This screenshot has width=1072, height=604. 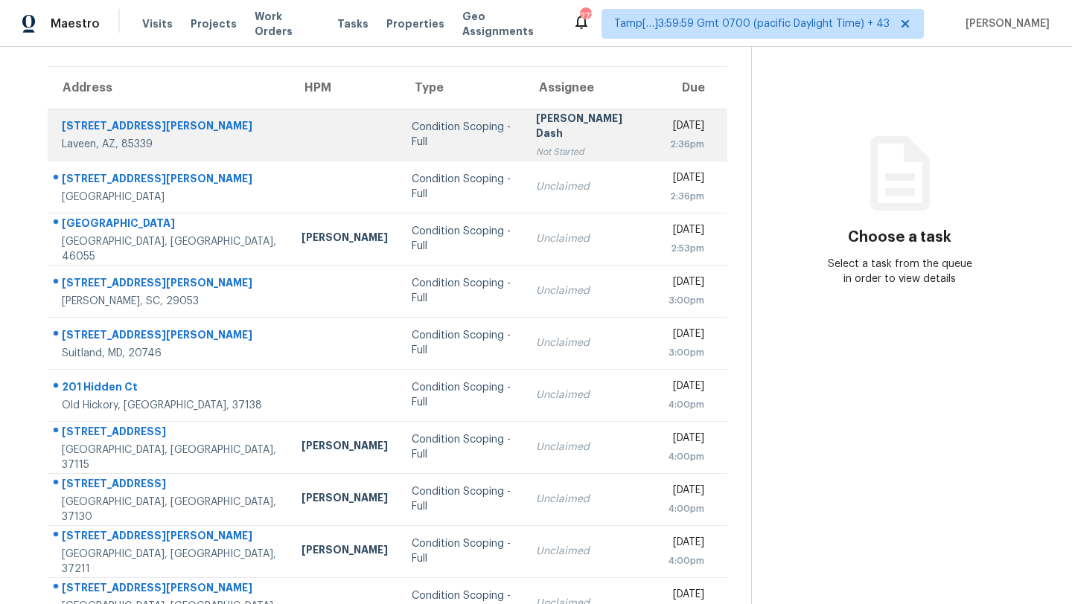 What do you see at coordinates (214, 24) in the screenshot?
I see `span: Projects` at bounding box center [214, 24].